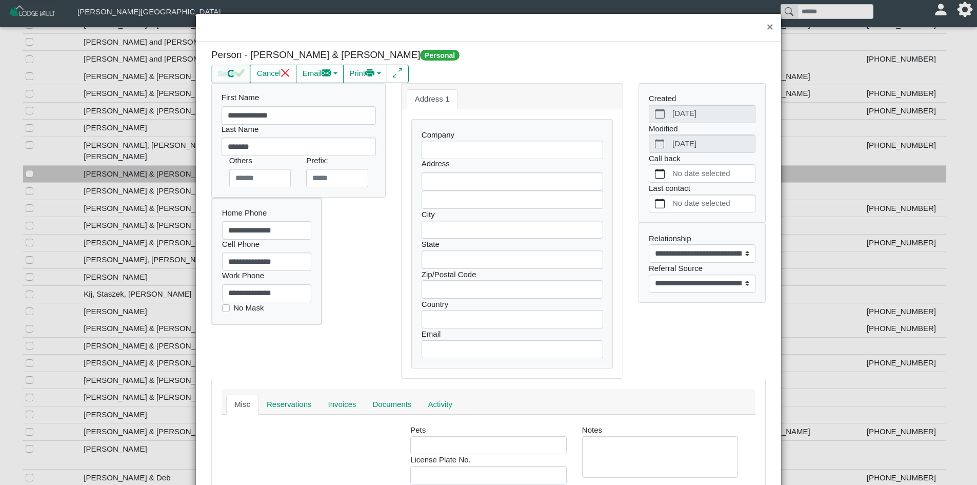  What do you see at coordinates (512, 244) in the screenshot?
I see `div: Company City State Zip/Postal Code Country Email` at bounding box center [512, 244].